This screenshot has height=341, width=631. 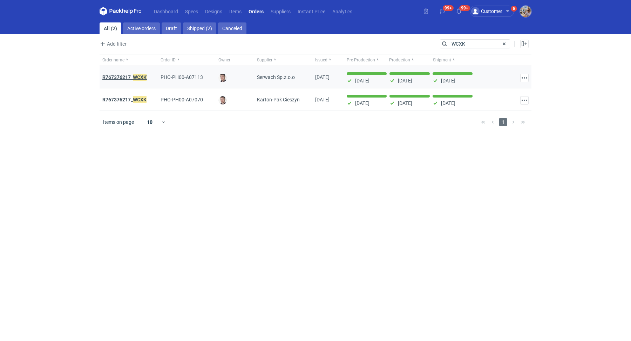 I want to click on span: 1, so click(x=503, y=122).